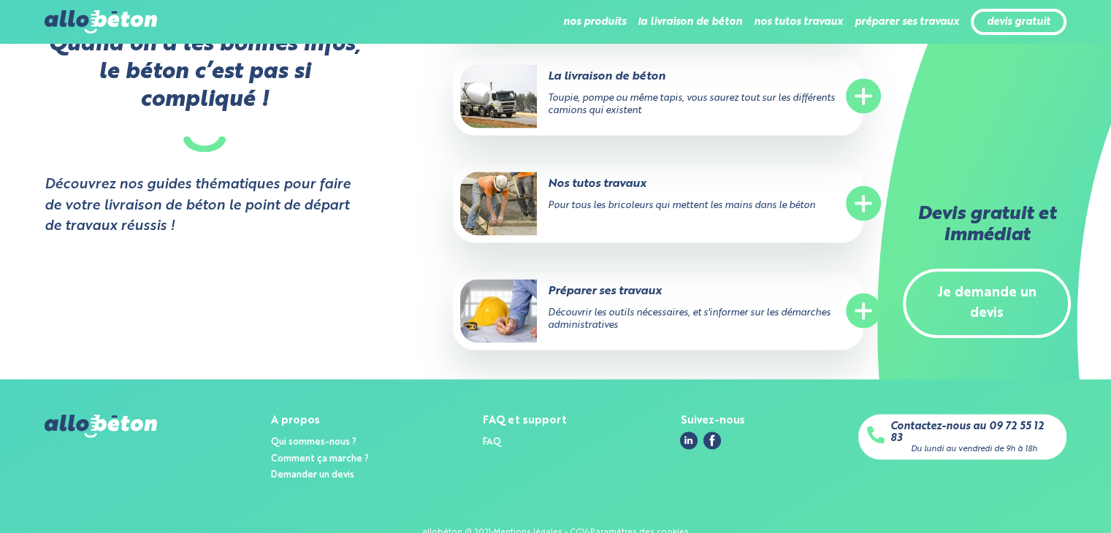  I want to click on a: devis gratuit, so click(1019, 22).